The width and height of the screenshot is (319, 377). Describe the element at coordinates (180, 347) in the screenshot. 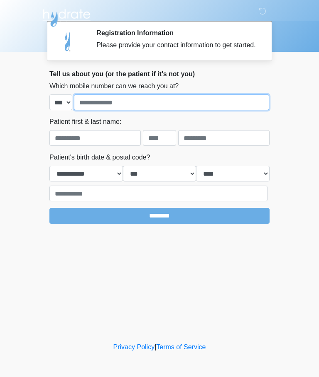

I see `a: Terms of Service` at that location.